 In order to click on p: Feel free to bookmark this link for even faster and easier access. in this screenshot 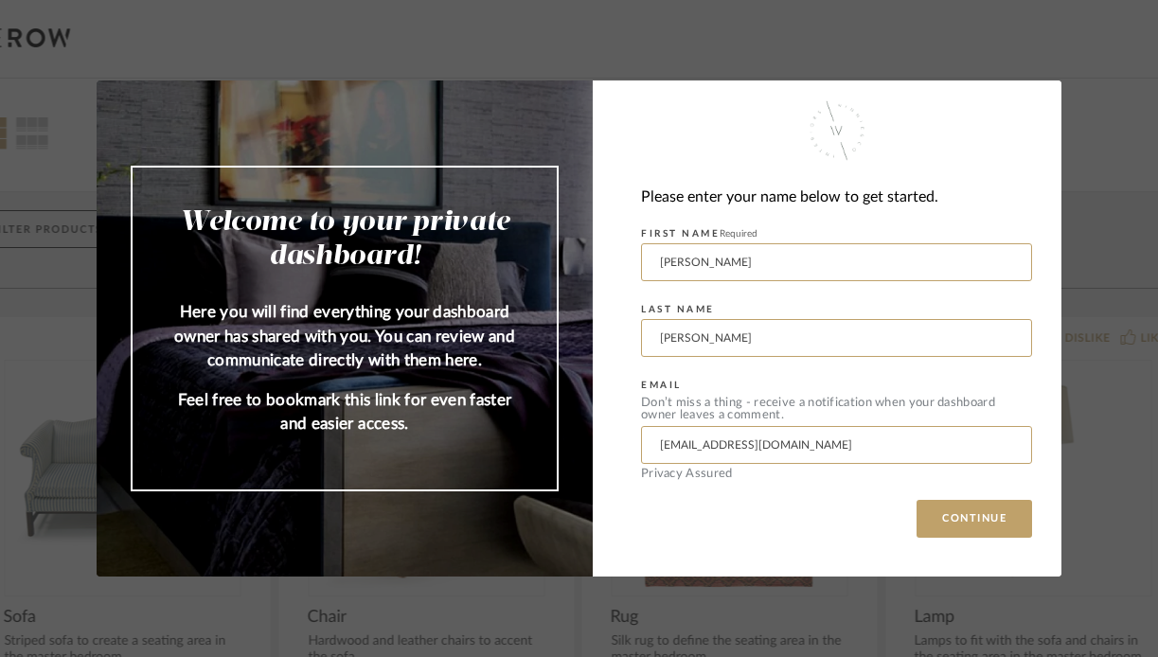, I will do `click(345, 412)`.